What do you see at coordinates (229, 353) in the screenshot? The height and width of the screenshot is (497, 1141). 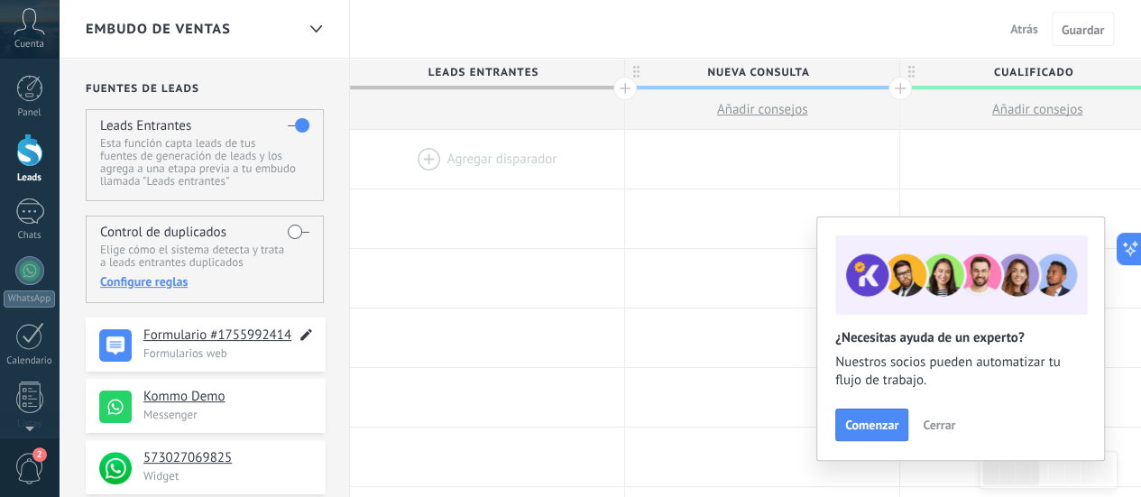 I see `p: Formularios web` at bounding box center [229, 353].